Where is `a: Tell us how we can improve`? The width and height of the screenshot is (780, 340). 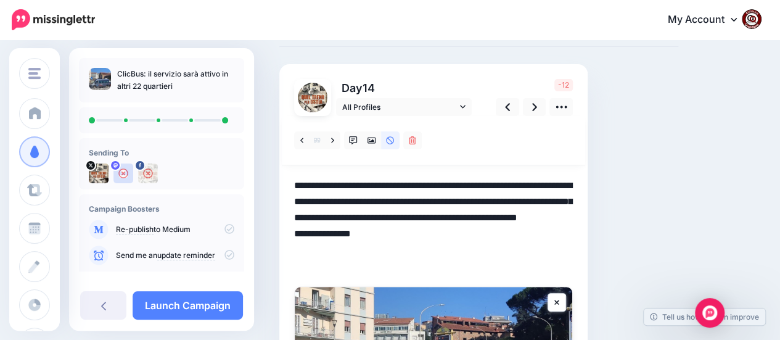
a: Tell us how we can improve is located at coordinates (704, 316).